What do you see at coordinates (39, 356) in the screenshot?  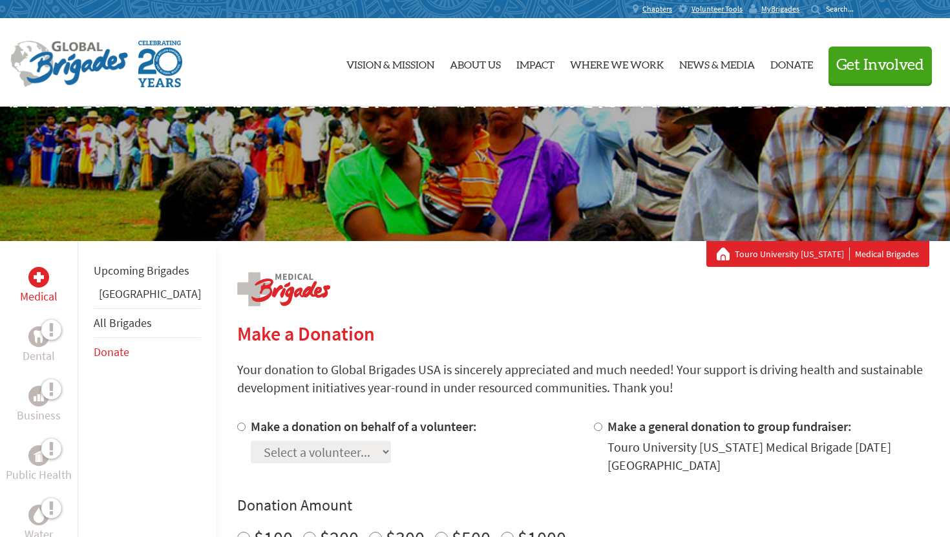 I see `p: Dental` at bounding box center [39, 356].